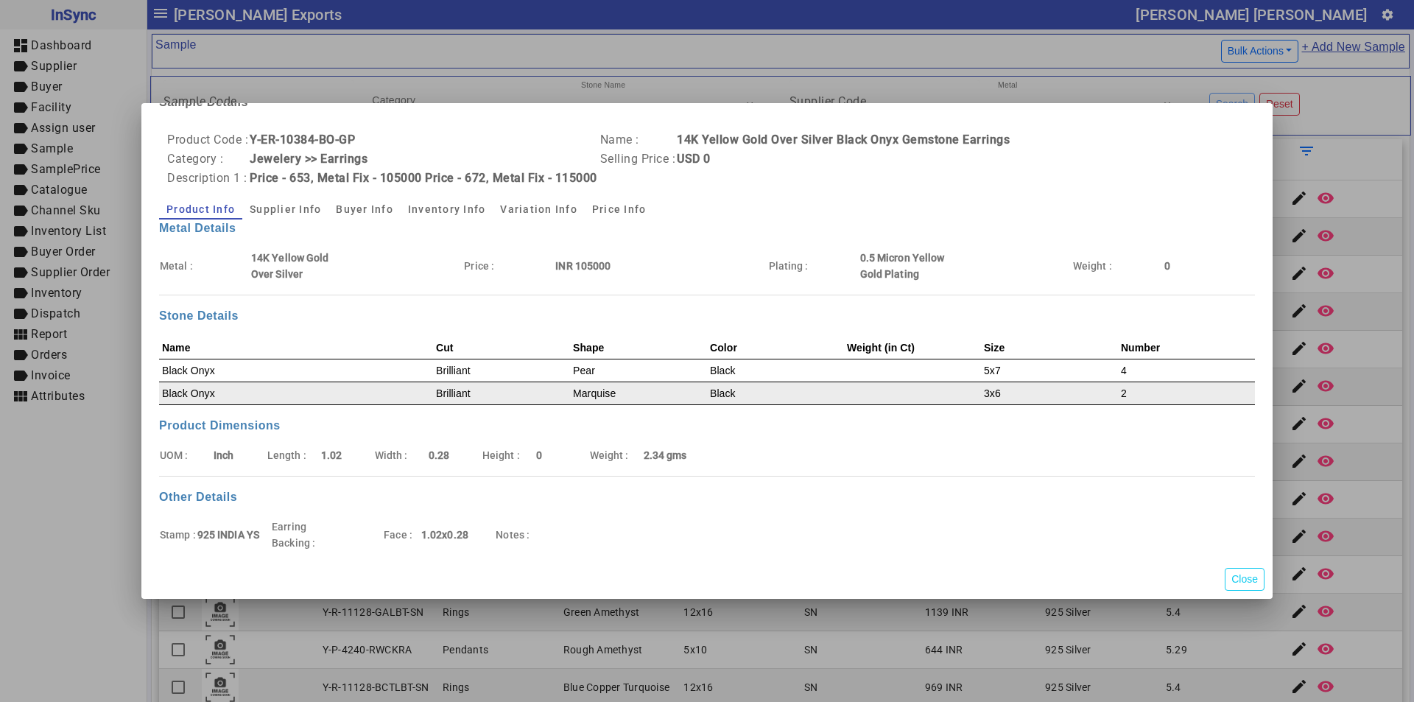  I want to click on td: 5x7, so click(1049, 370).